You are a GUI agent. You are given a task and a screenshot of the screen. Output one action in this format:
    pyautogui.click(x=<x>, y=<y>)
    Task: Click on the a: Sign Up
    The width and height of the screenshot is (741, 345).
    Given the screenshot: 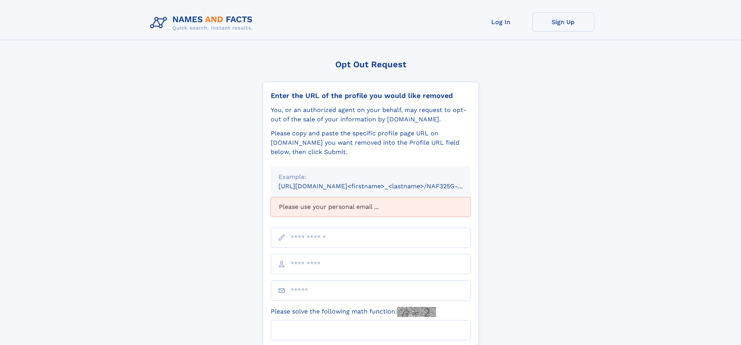 What is the action you would take?
    pyautogui.click(x=563, y=22)
    